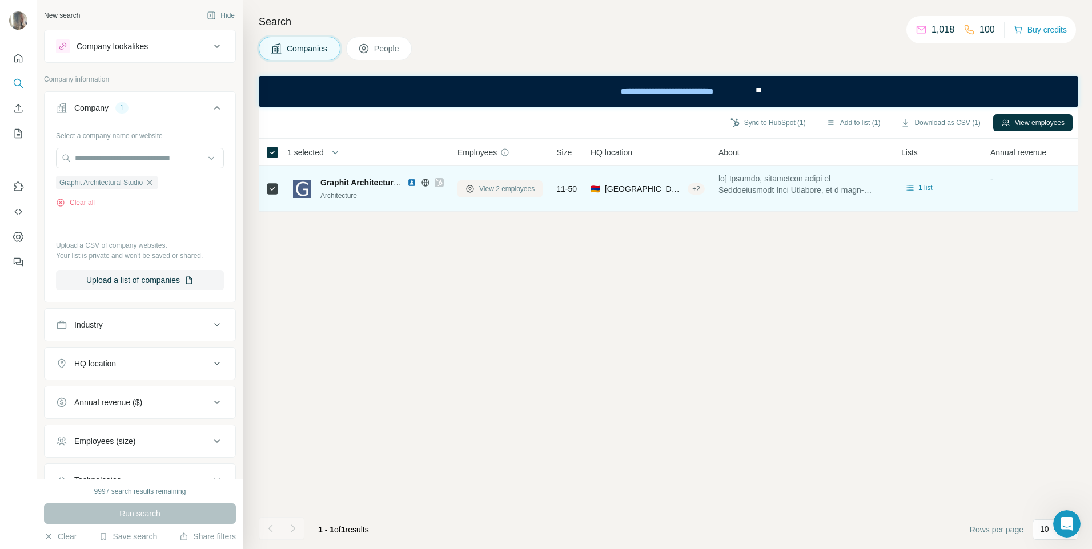  Describe the element at coordinates (567, 189) in the screenshot. I see `span: 11-50` at that location.